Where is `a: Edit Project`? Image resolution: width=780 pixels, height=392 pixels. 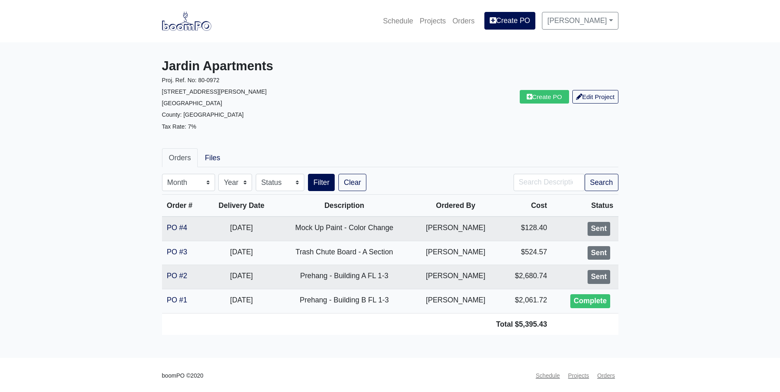
a: Edit Project is located at coordinates (596, 97).